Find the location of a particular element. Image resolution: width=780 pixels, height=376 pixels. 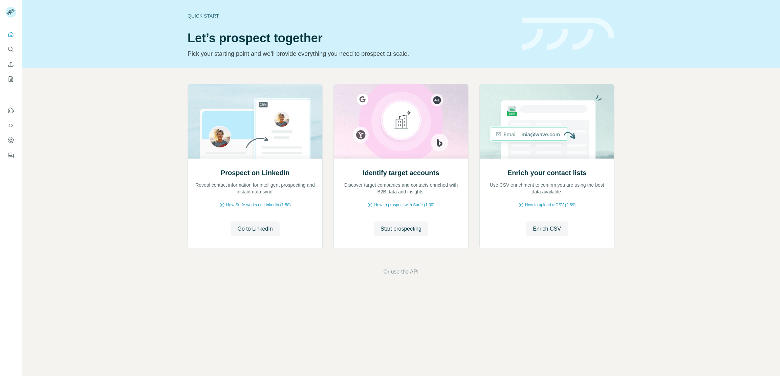

span: How Surfe works on LinkedIn (1:58) is located at coordinates (258, 205).